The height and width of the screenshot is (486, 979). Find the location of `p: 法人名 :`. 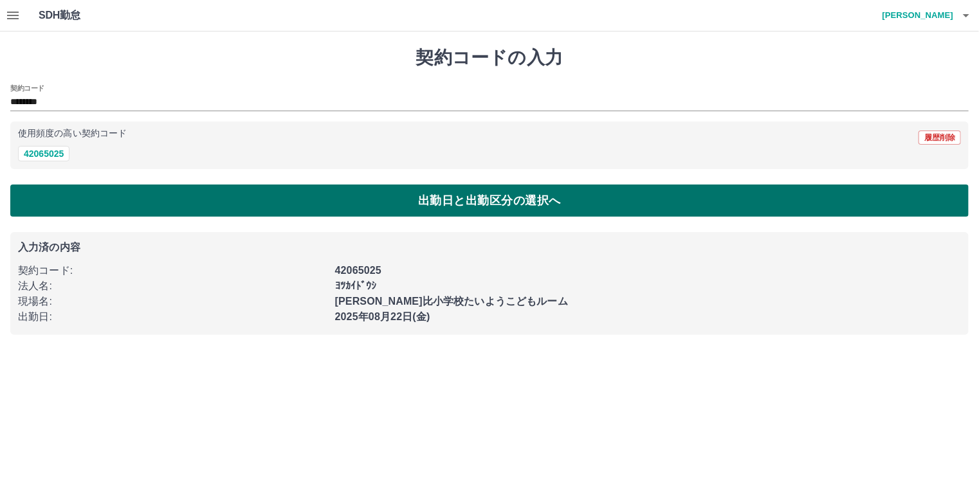

p: 法人名 : is located at coordinates (172, 286).